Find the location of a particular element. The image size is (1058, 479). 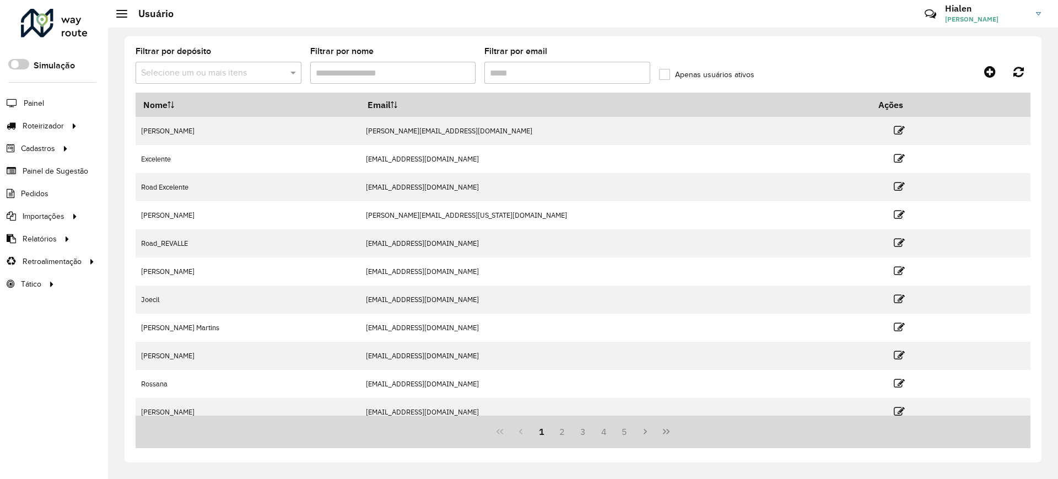

span: Painel is located at coordinates (34, 103).